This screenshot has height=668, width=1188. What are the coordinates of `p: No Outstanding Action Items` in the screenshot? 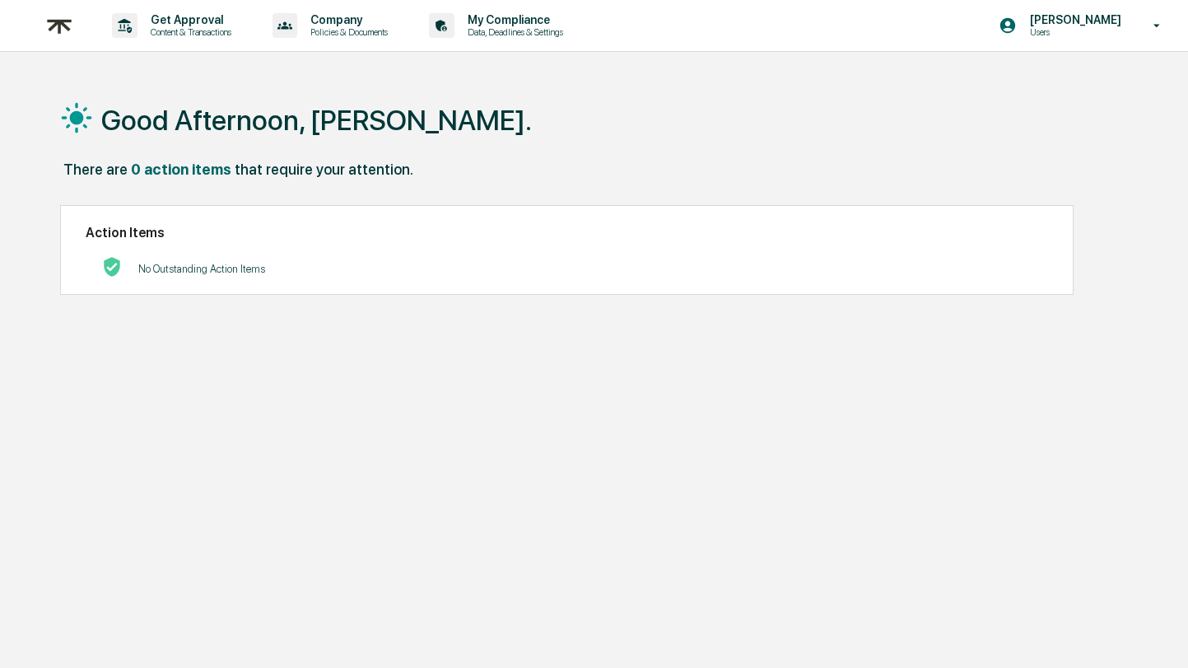 It's located at (202, 268).